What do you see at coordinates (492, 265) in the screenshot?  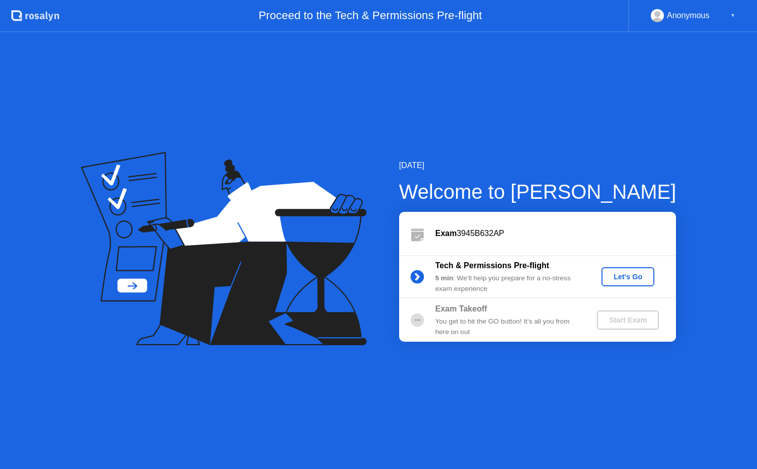 I see `b: Tech & Permissions Pre-flight` at bounding box center [492, 265].